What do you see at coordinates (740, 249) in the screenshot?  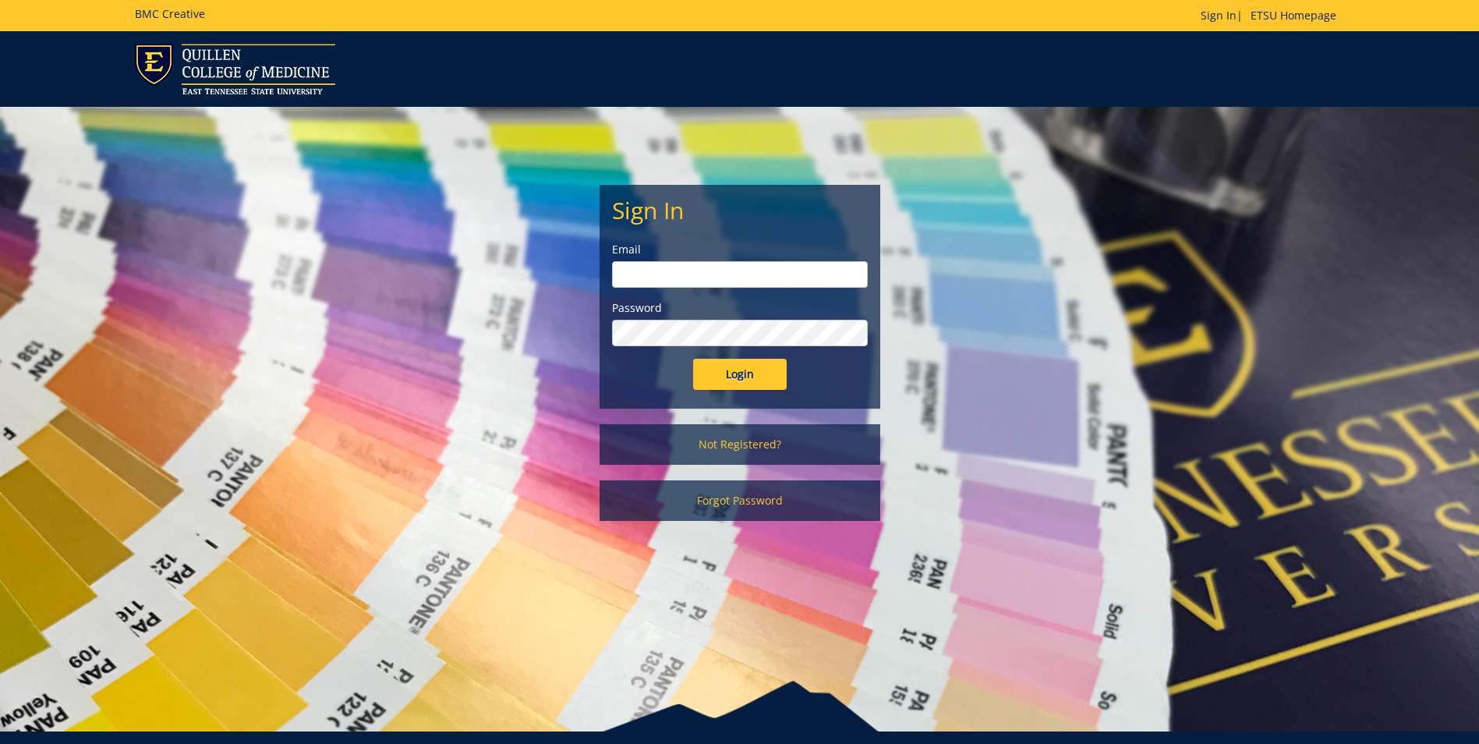 I see `label: Email` at bounding box center [740, 249].